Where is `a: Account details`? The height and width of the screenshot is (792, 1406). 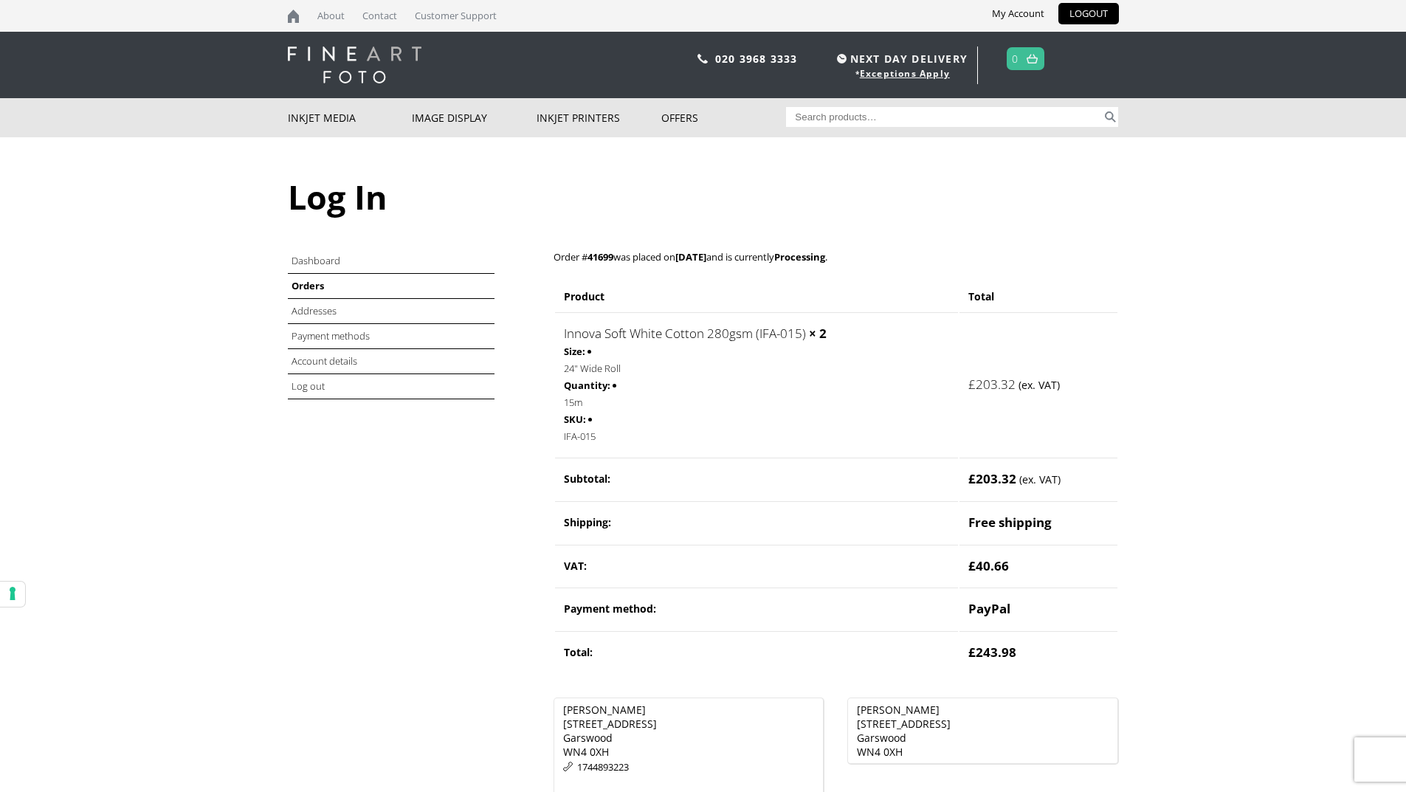
a: Account details is located at coordinates (324, 361).